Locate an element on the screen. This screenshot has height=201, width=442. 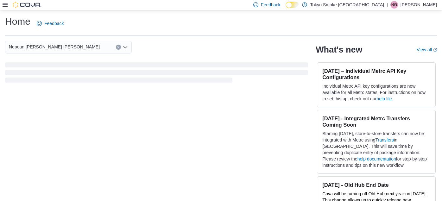
span: Loading is located at coordinates (156, 74).